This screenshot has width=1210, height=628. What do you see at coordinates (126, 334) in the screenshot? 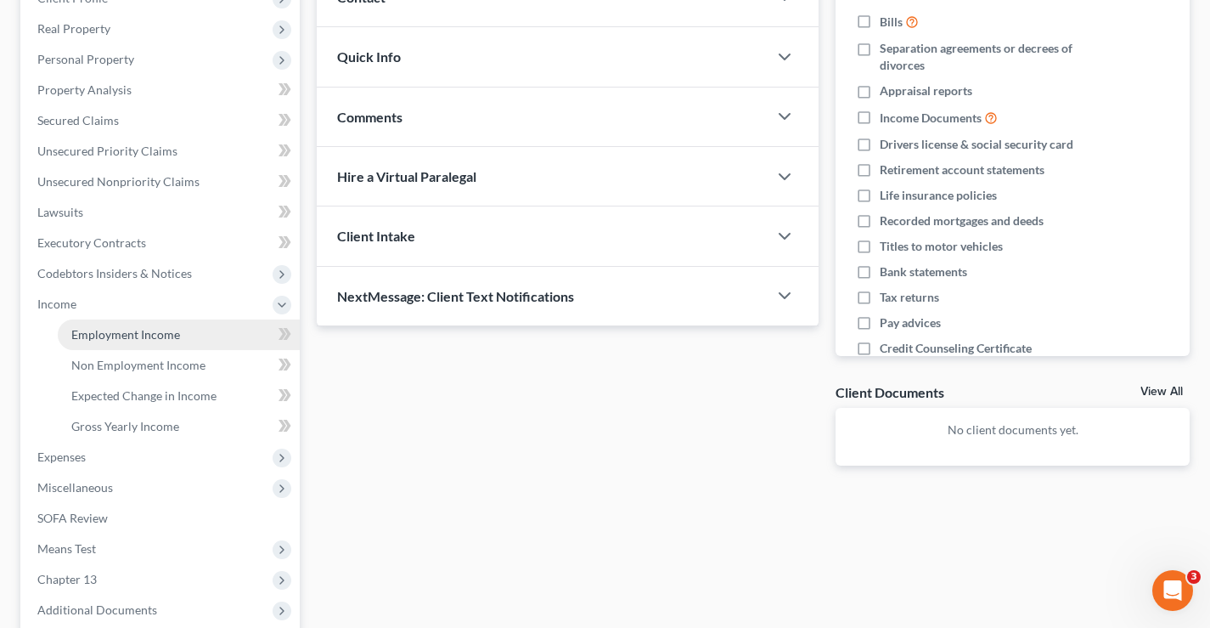
I see `span: Employment Income` at bounding box center [126, 334].